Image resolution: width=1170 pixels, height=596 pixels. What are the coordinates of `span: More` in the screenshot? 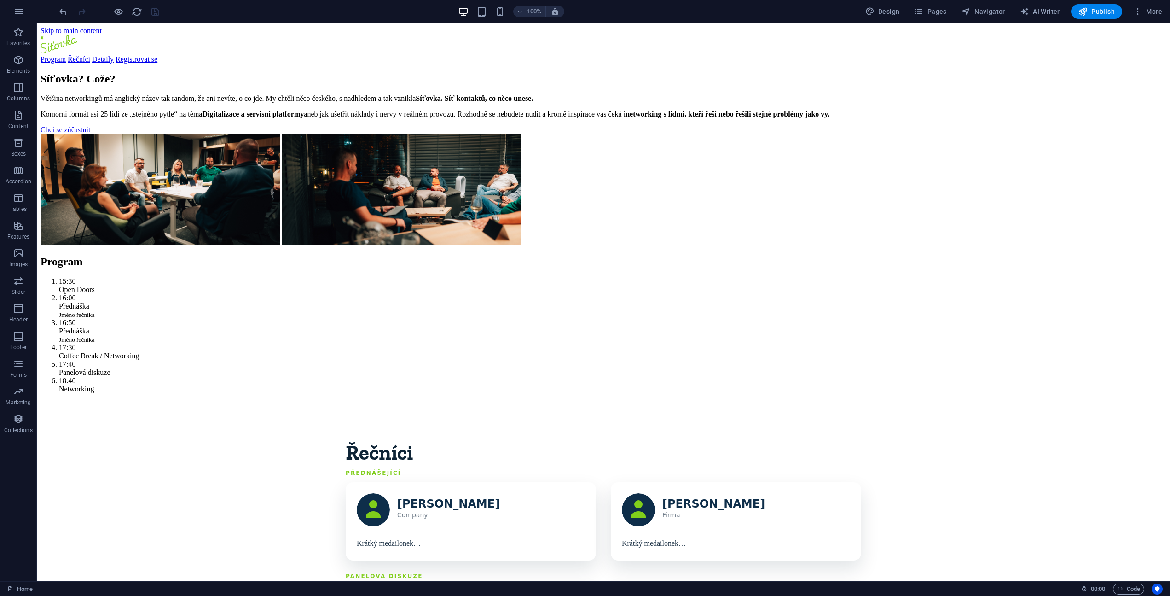 It's located at (1147, 12).